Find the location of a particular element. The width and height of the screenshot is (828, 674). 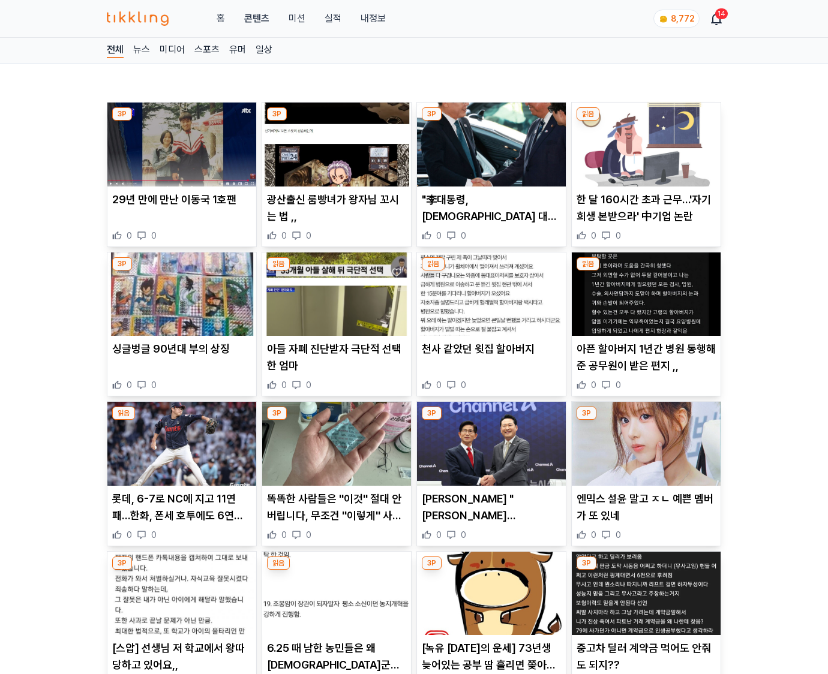

img: 아픈 할아버지 1년간 병원 동행해준 공무원이 받은 편지 ,, is located at coordinates (646, 295).